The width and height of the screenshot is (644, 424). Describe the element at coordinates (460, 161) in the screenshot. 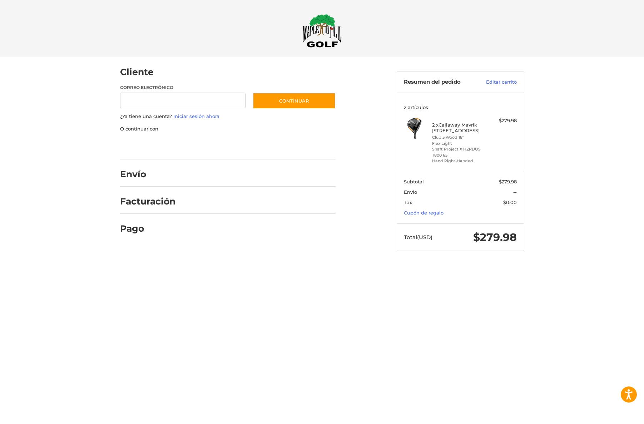

I see `li: Hand Right-Handed` at that location.